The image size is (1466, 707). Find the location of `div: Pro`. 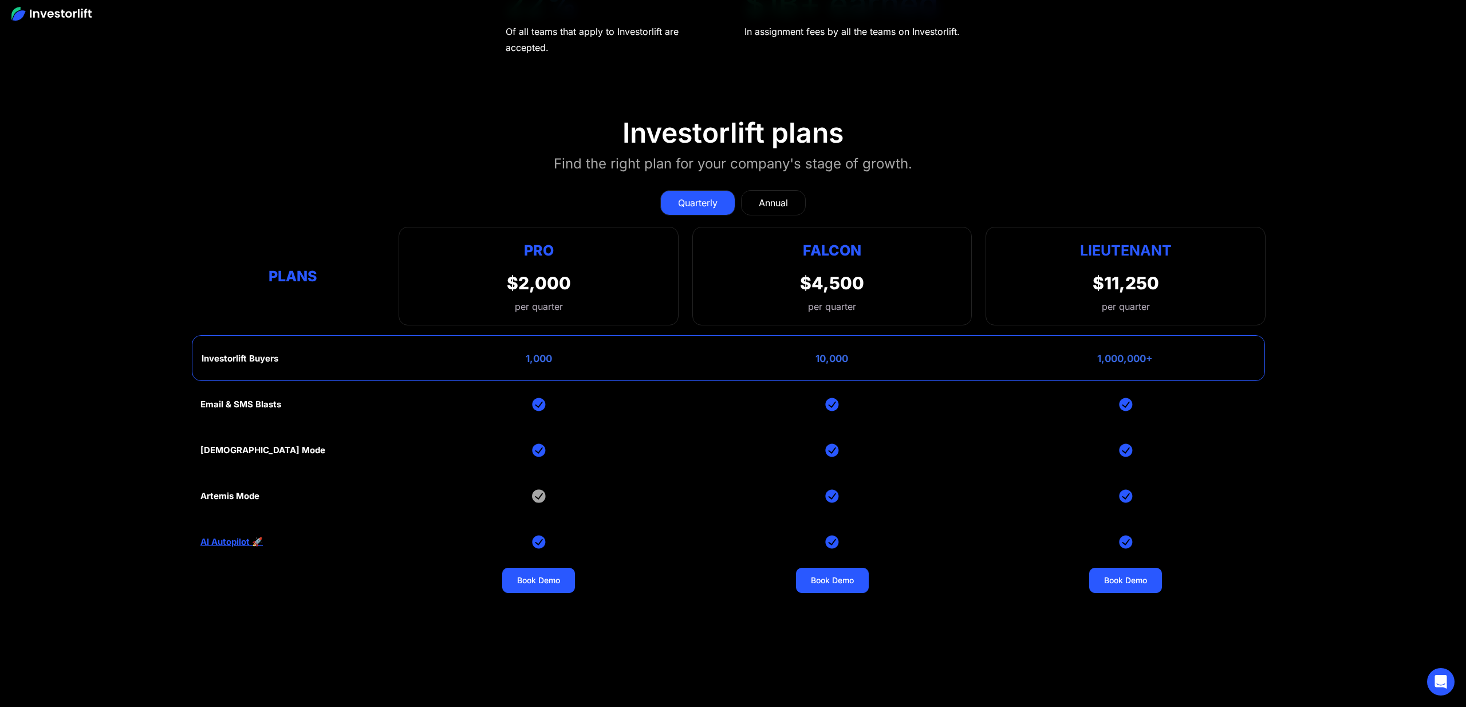

div: Pro is located at coordinates (539, 250).